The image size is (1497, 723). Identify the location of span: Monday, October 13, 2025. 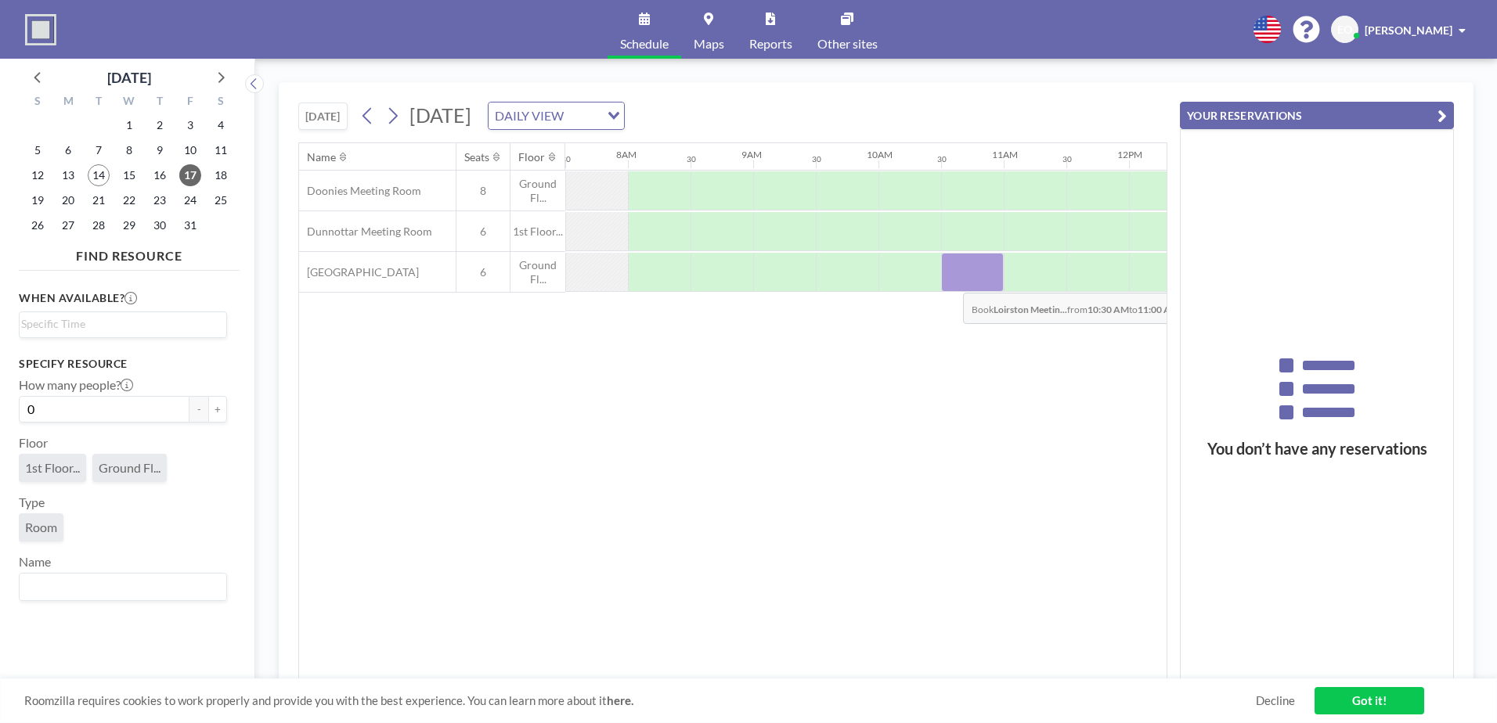
(68, 175).